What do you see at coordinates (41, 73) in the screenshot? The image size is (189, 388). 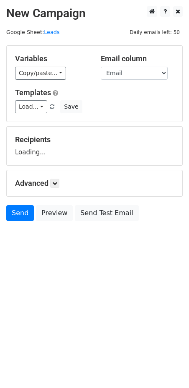 I see `a: Copy/paste...` at bounding box center [41, 73].